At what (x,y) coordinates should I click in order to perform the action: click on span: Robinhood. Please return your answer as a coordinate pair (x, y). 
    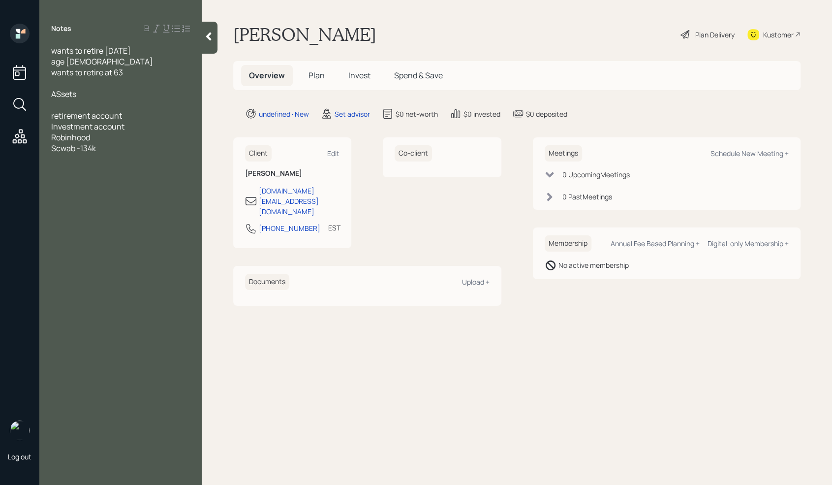
    Looking at the image, I should click on (70, 137).